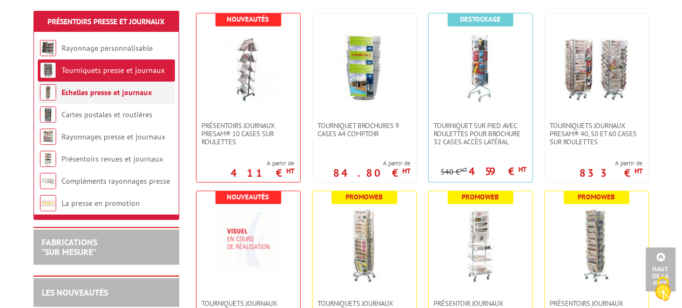 Image resolution: width=682 pixels, height=308 pixels. What do you see at coordinates (48, 115) in the screenshot?
I see `img: Cartes postales et routières` at bounding box center [48, 115].